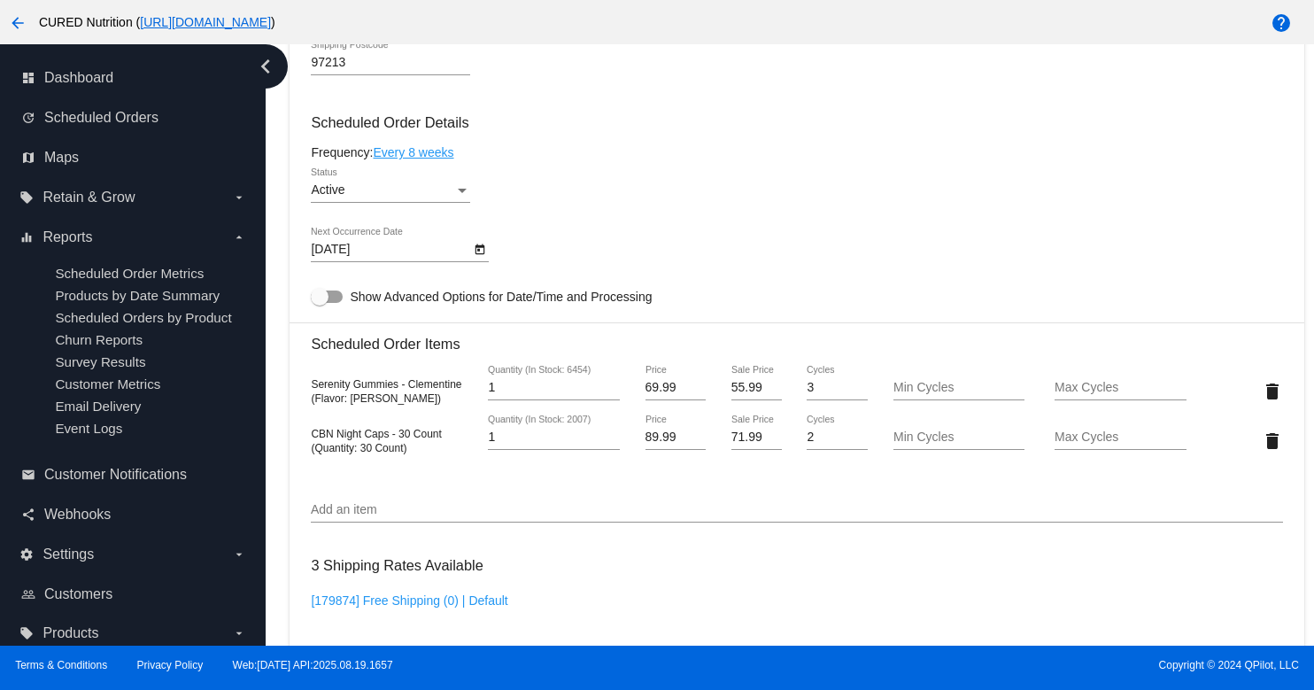  What do you see at coordinates (89, 198) in the screenshot?
I see `span: Retain & Grow` at bounding box center [89, 198].